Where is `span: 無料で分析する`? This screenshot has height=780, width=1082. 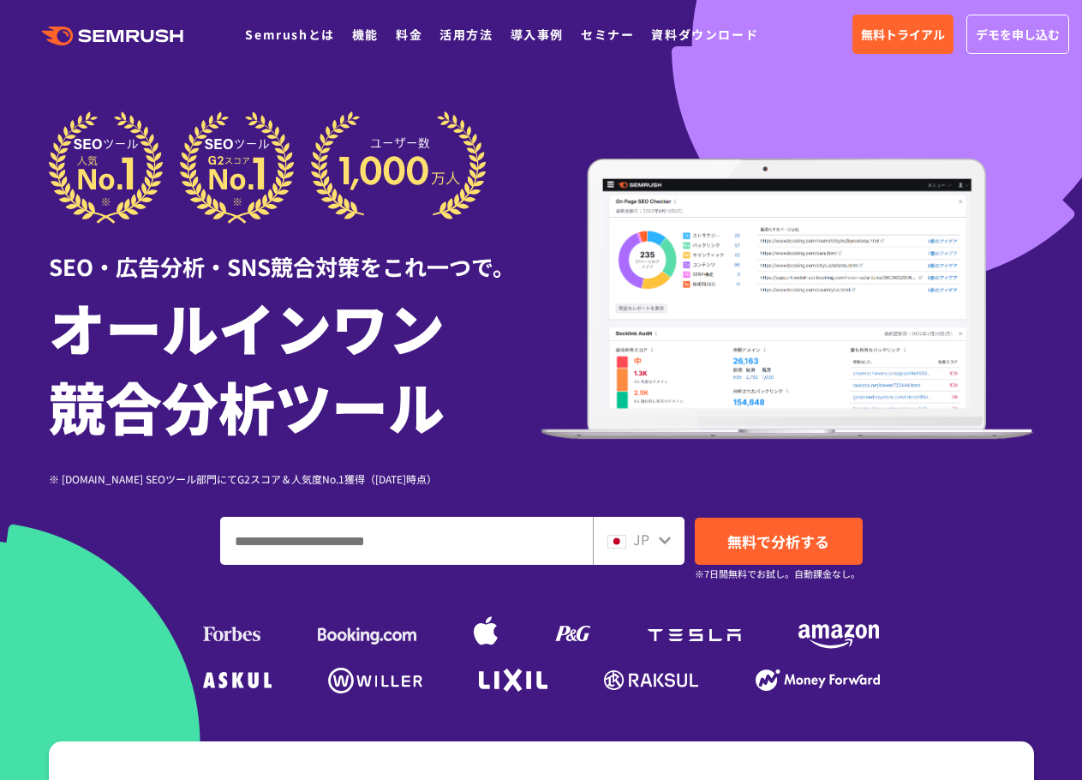 span: 無料で分析する is located at coordinates (778, 541).